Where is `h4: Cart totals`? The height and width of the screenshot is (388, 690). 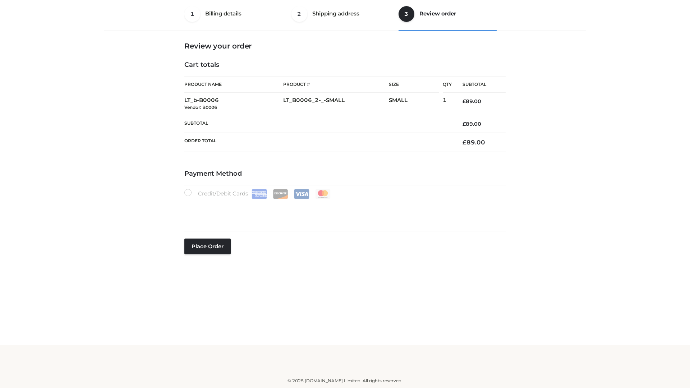
h4: Cart totals is located at coordinates (345, 65).